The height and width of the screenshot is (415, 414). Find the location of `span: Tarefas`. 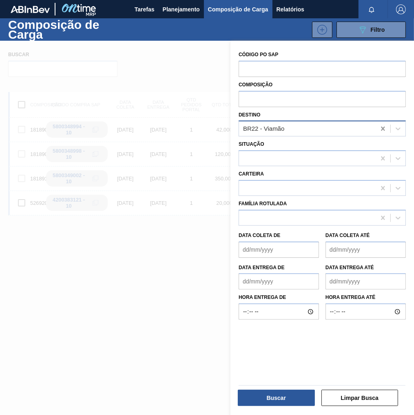

span: Tarefas is located at coordinates (144, 9).